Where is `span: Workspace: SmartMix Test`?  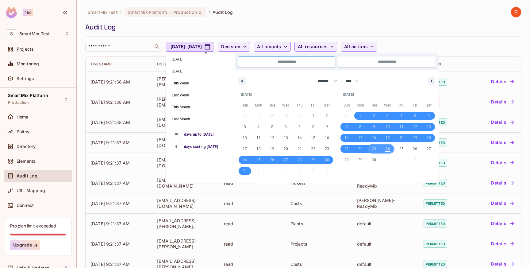
span: Workspace: SmartMix Test is located at coordinates (34, 34).